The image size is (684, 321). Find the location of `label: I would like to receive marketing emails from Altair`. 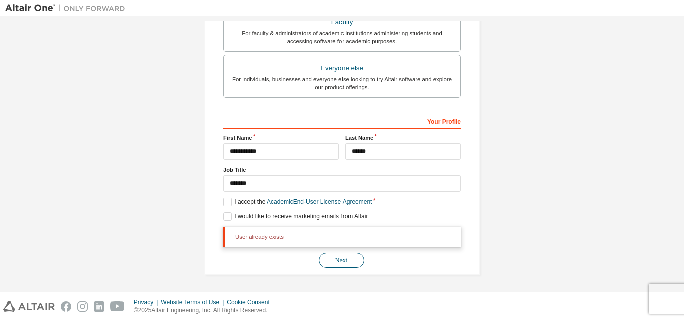

label: I would like to receive marketing emails from Altair is located at coordinates (296, 216).